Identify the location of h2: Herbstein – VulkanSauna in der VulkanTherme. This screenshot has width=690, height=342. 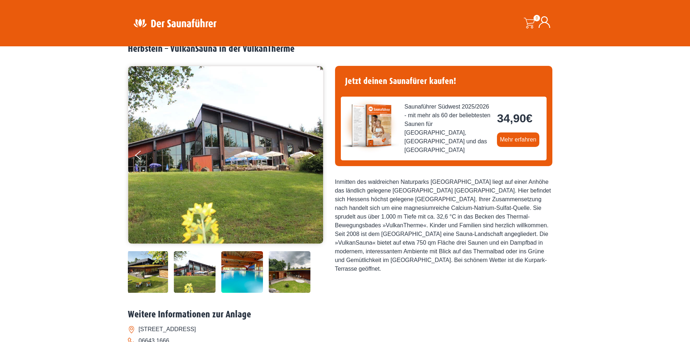
(345, 49).